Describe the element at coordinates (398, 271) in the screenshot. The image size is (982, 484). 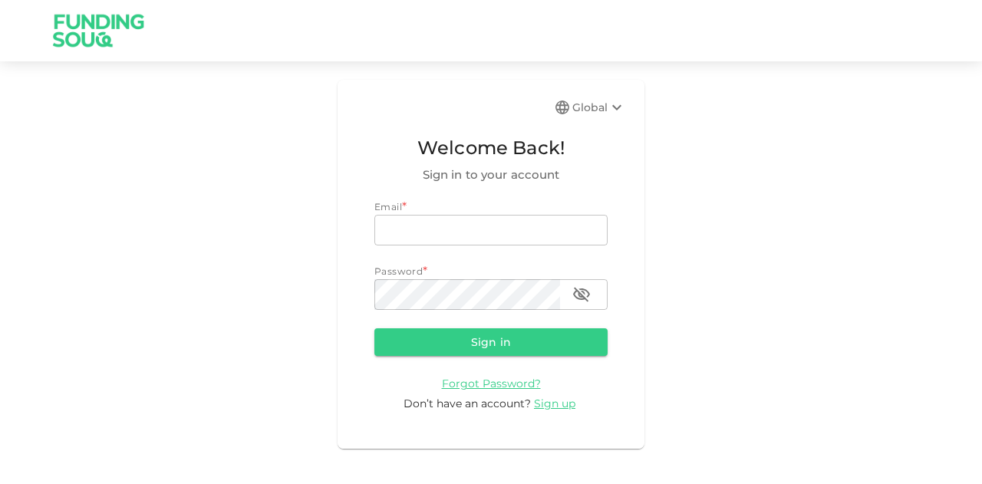
I see `span: Password` at that location.